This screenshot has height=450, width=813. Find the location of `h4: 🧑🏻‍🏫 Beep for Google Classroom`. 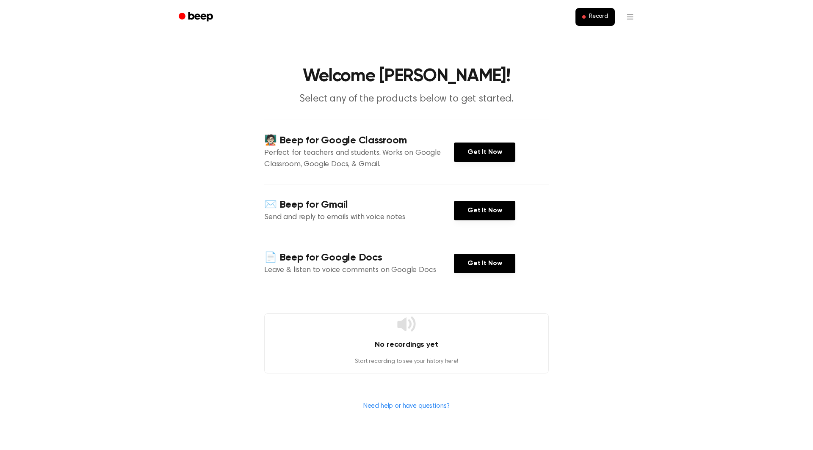

h4: 🧑🏻‍🏫 Beep for Google Classroom is located at coordinates (359, 141).